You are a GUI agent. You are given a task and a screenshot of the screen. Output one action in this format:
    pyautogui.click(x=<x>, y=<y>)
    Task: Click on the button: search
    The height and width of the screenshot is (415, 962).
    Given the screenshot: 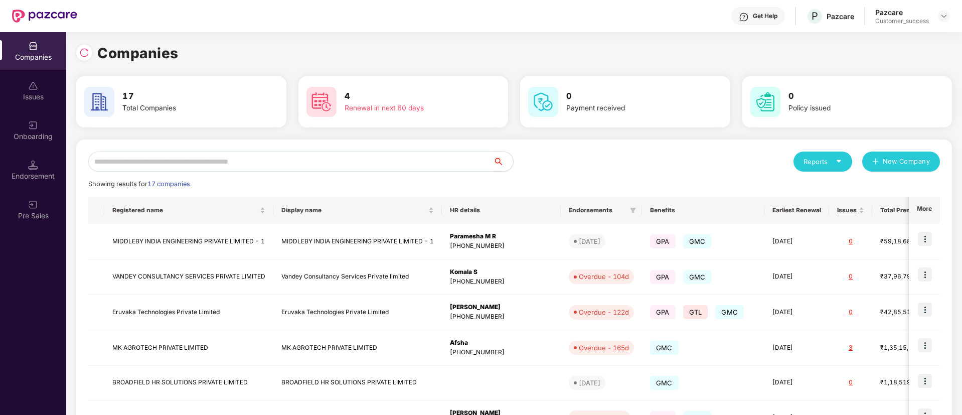 What is the action you would take?
    pyautogui.click(x=503, y=162)
    